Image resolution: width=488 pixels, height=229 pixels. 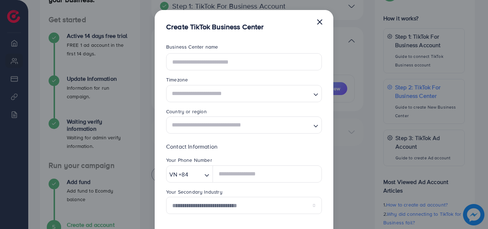 What do you see at coordinates (244, 146) in the screenshot?
I see `p: Contact Information` at bounding box center [244, 146].